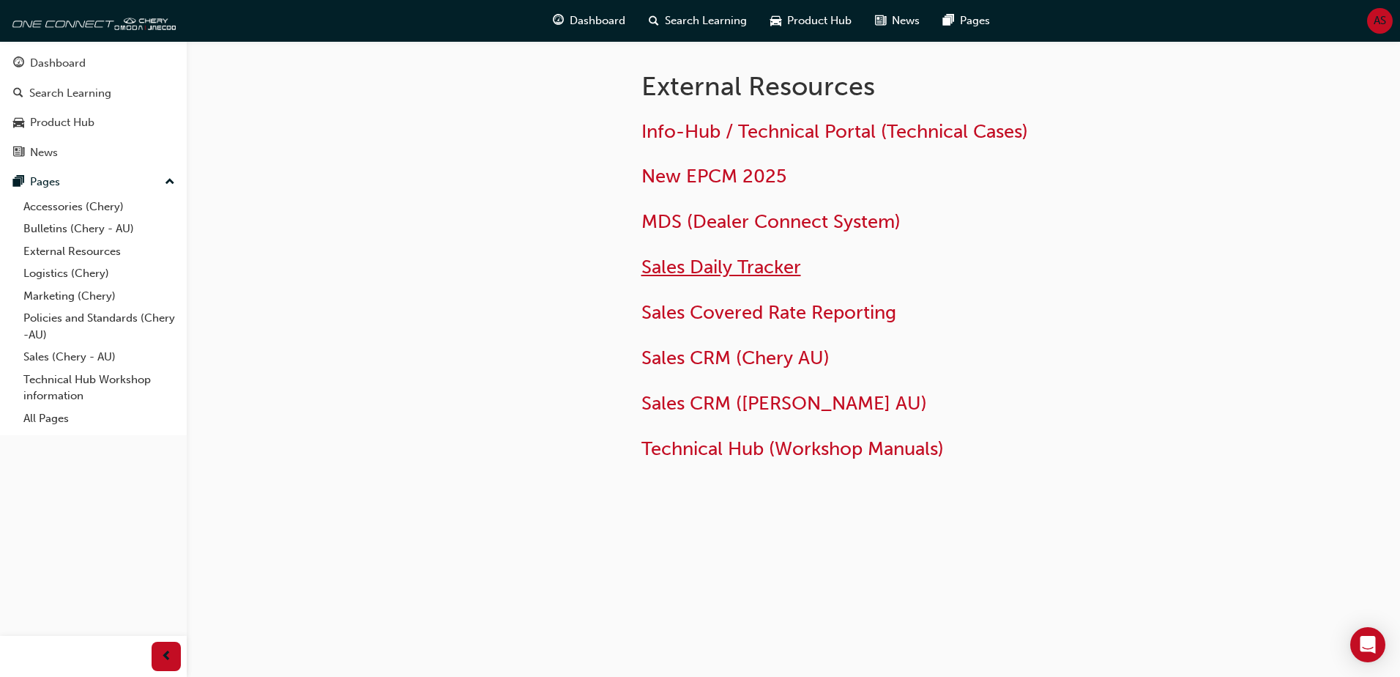  I want to click on span: prev-icon, so click(166, 656).